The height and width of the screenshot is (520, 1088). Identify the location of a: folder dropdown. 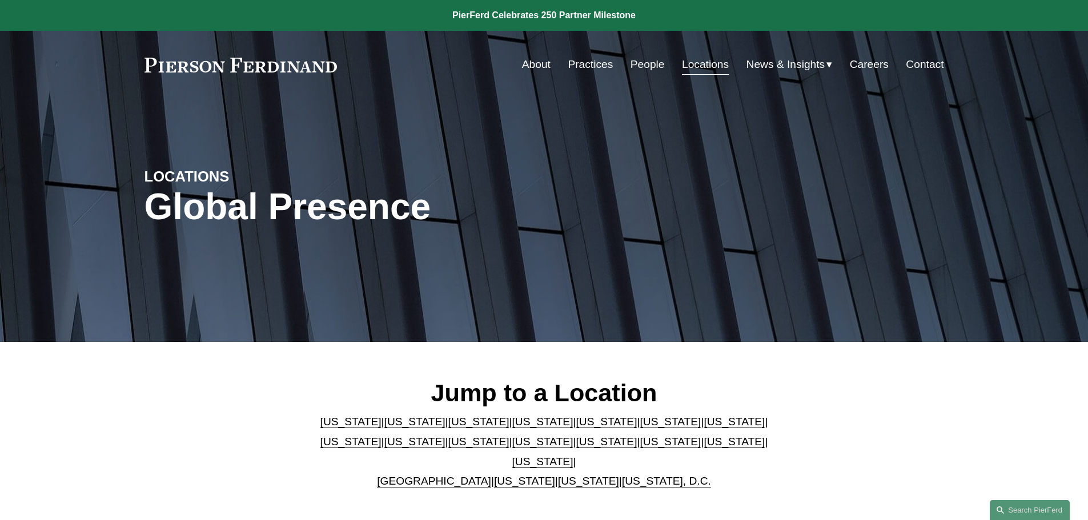
(789, 65).